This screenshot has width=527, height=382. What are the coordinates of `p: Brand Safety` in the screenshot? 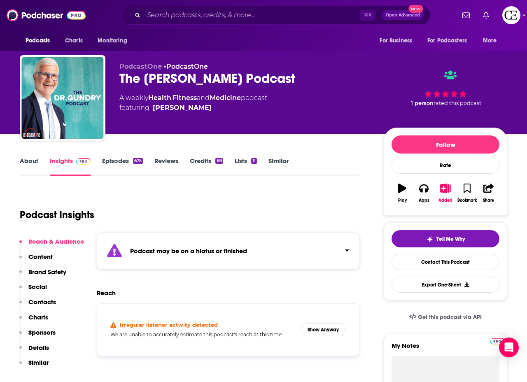 It's located at (47, 272).